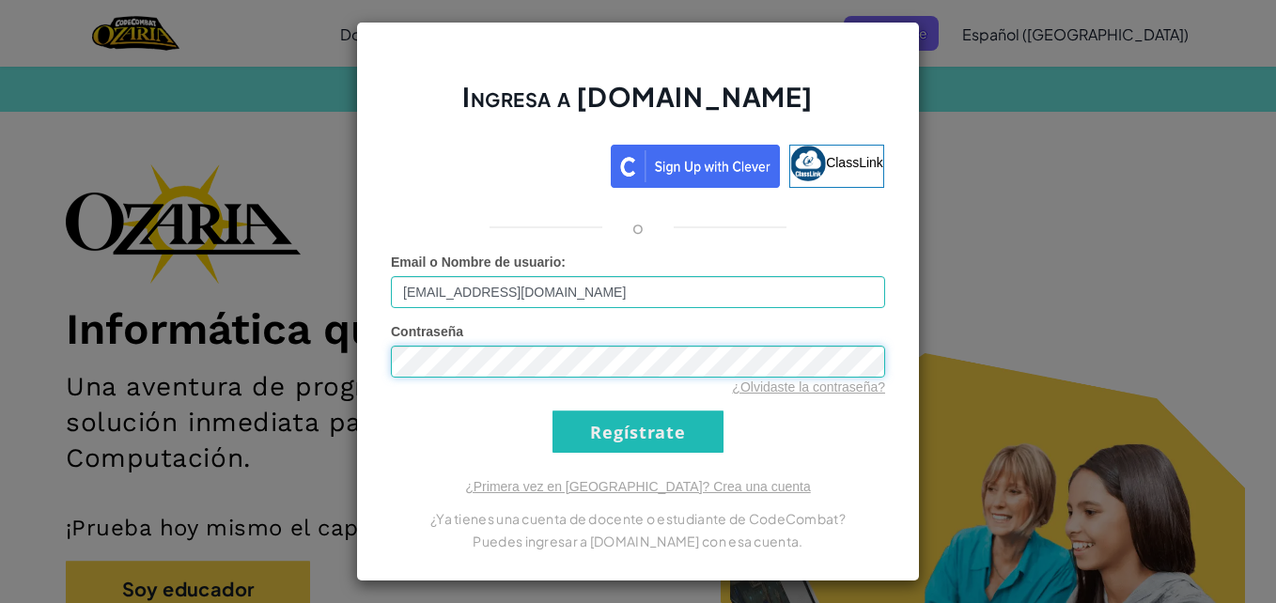 Image resolution: width=1276 pixels, height=603 pixels. I want to click on p: o, so click(638, 227).